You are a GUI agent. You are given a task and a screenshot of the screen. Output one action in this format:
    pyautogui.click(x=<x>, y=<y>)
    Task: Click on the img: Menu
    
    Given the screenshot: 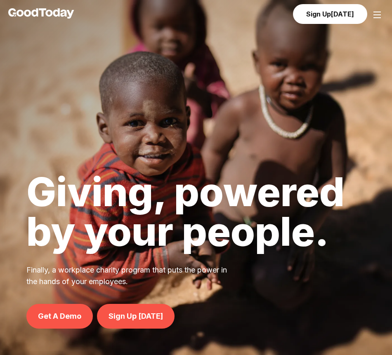 What is the action you would take?
    pyautogui.click(x=377, y=15)
    